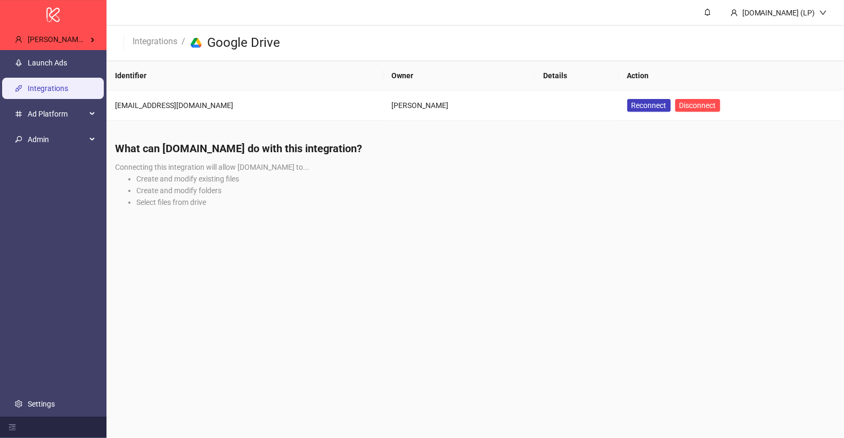 Image resolution: width=844 pixels, height=438 pixels. Describe the element at coordinates (459, 76) in the screenshot. I see `th: Owner` at that location.